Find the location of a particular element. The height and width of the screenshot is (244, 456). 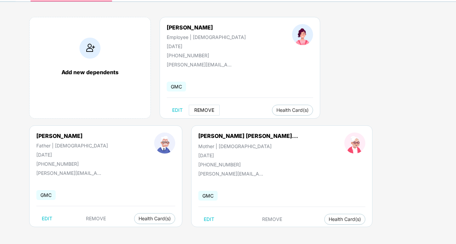

div: Add new dependents is located at coordinates (90, 72).